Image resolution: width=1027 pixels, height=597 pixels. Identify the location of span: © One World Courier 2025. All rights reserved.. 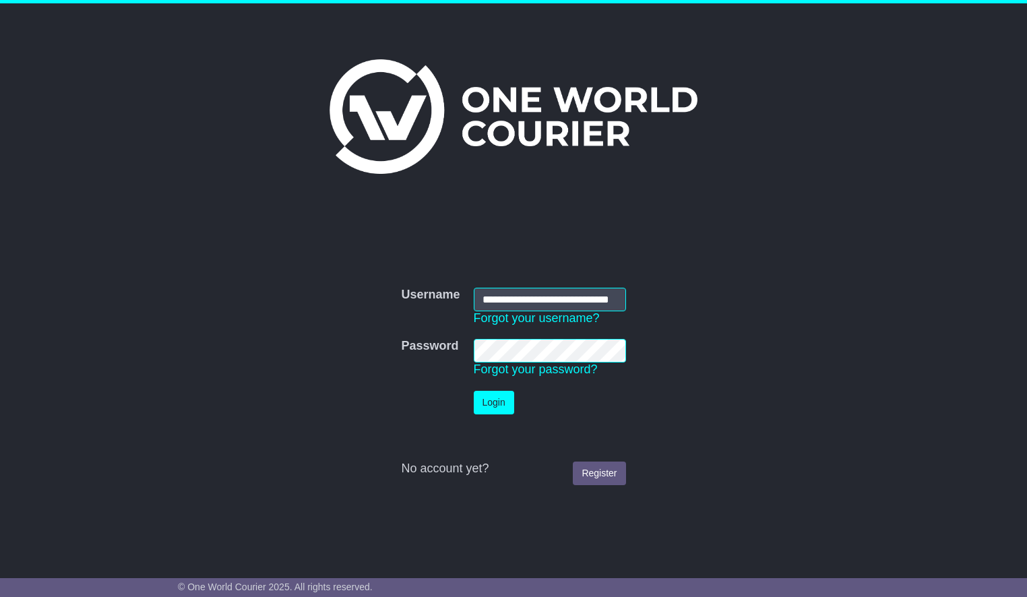
(275, 587).